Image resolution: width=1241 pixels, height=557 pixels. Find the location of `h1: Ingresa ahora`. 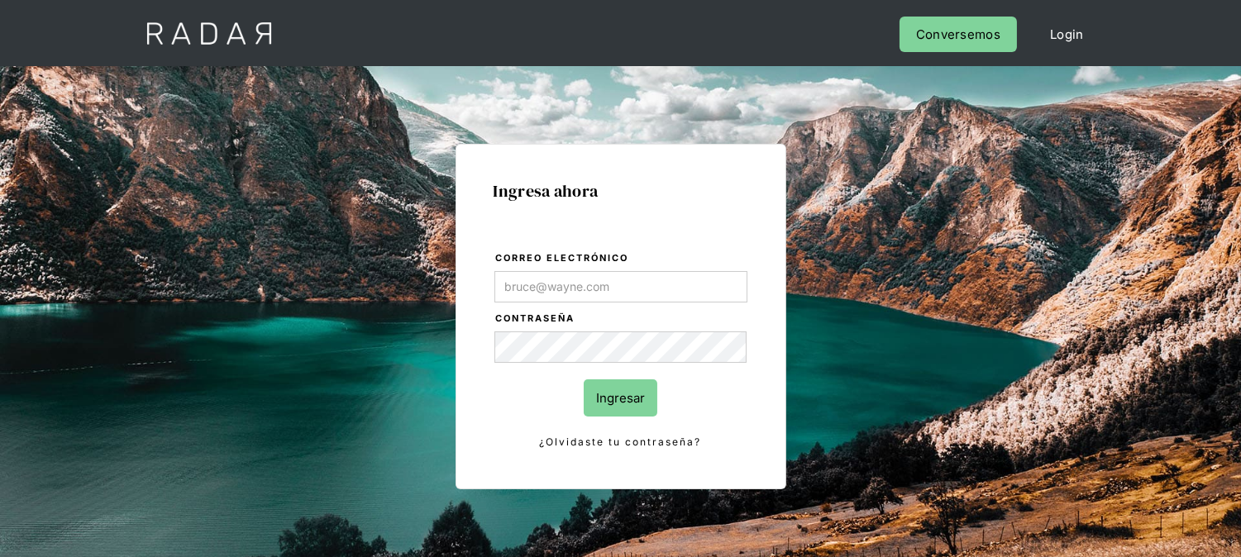

h1: Ingresa ahora is located at coordinates (621, 191).